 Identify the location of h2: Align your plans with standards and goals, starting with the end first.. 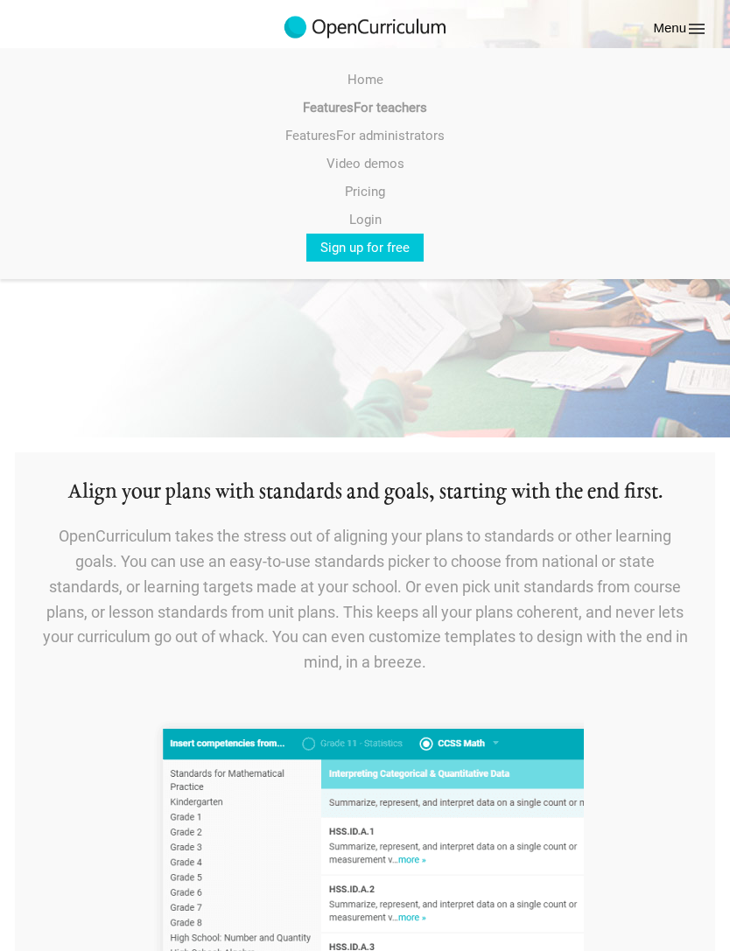
(365, 492).